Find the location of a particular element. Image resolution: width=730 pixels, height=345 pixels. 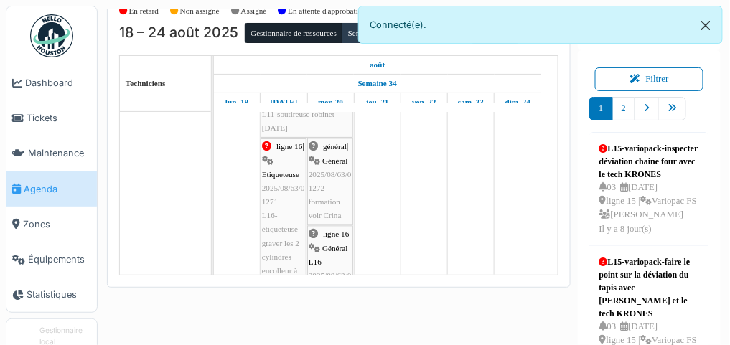

a: Tickets is located at coordinates (52, 118).